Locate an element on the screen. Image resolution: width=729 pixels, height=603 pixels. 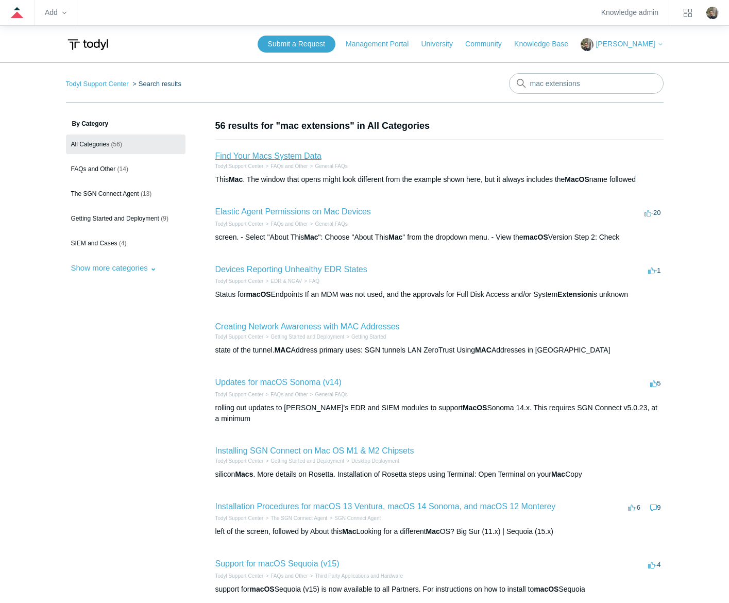
span: -6 is located at coordinates (634, 507).